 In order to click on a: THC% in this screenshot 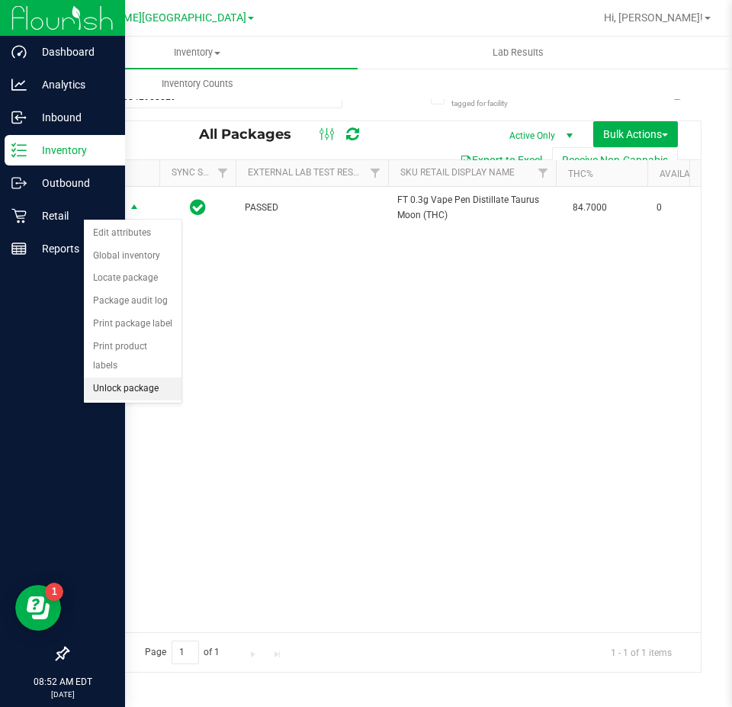, I will do `click(581, 174)`.